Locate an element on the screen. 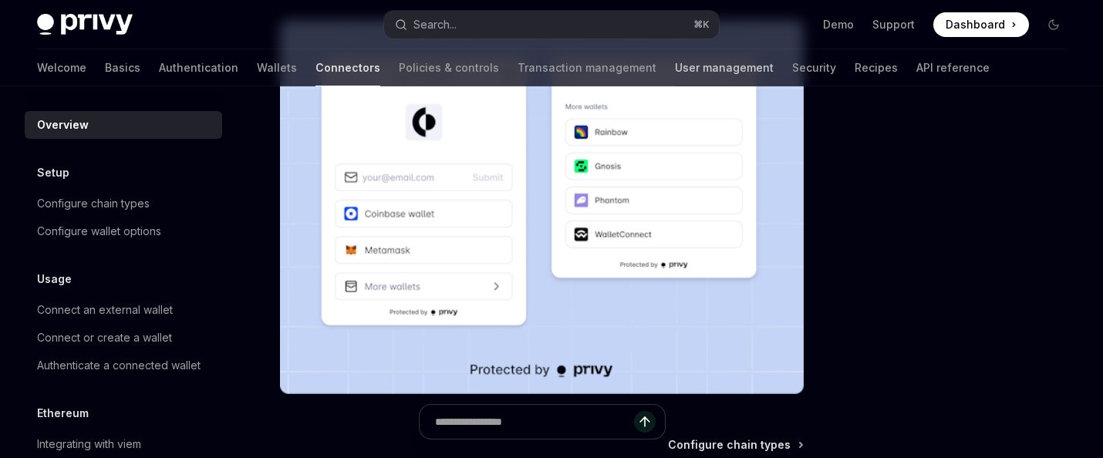  h5: Setup is located at coordinates (53, 173).